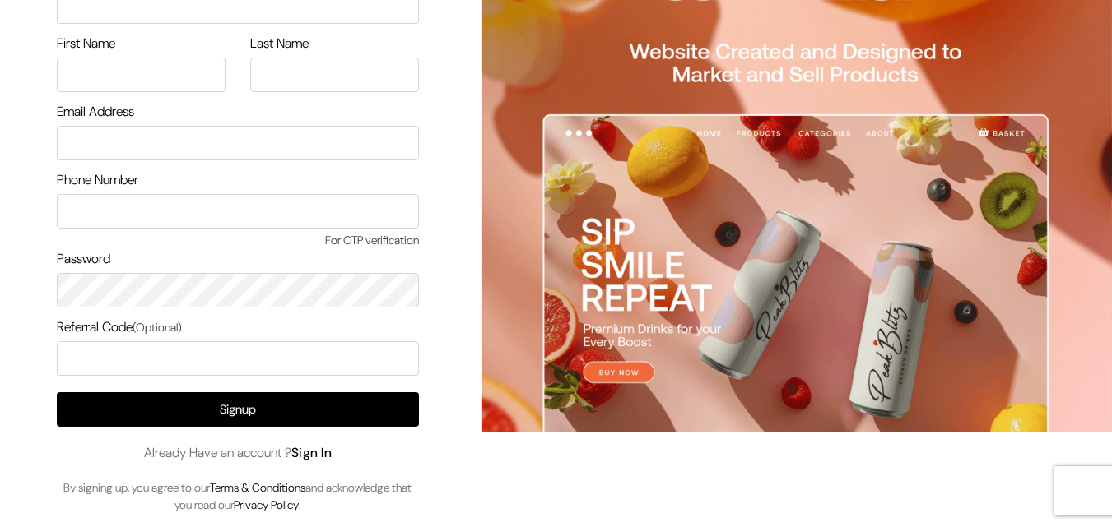 The image size is (1112, 527). What do you see at coordinates (83, 259) in the screenshot?
I see `label: Password` at bounding box center [83, 259].